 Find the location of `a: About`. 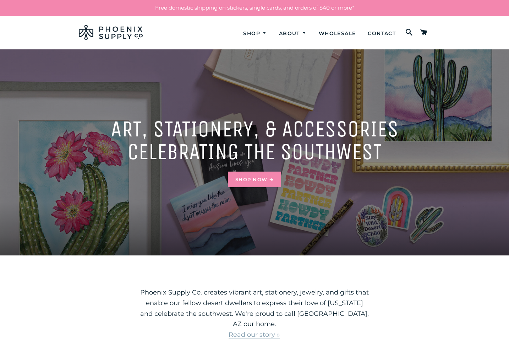

a: About is located at coordinates (293, 33).